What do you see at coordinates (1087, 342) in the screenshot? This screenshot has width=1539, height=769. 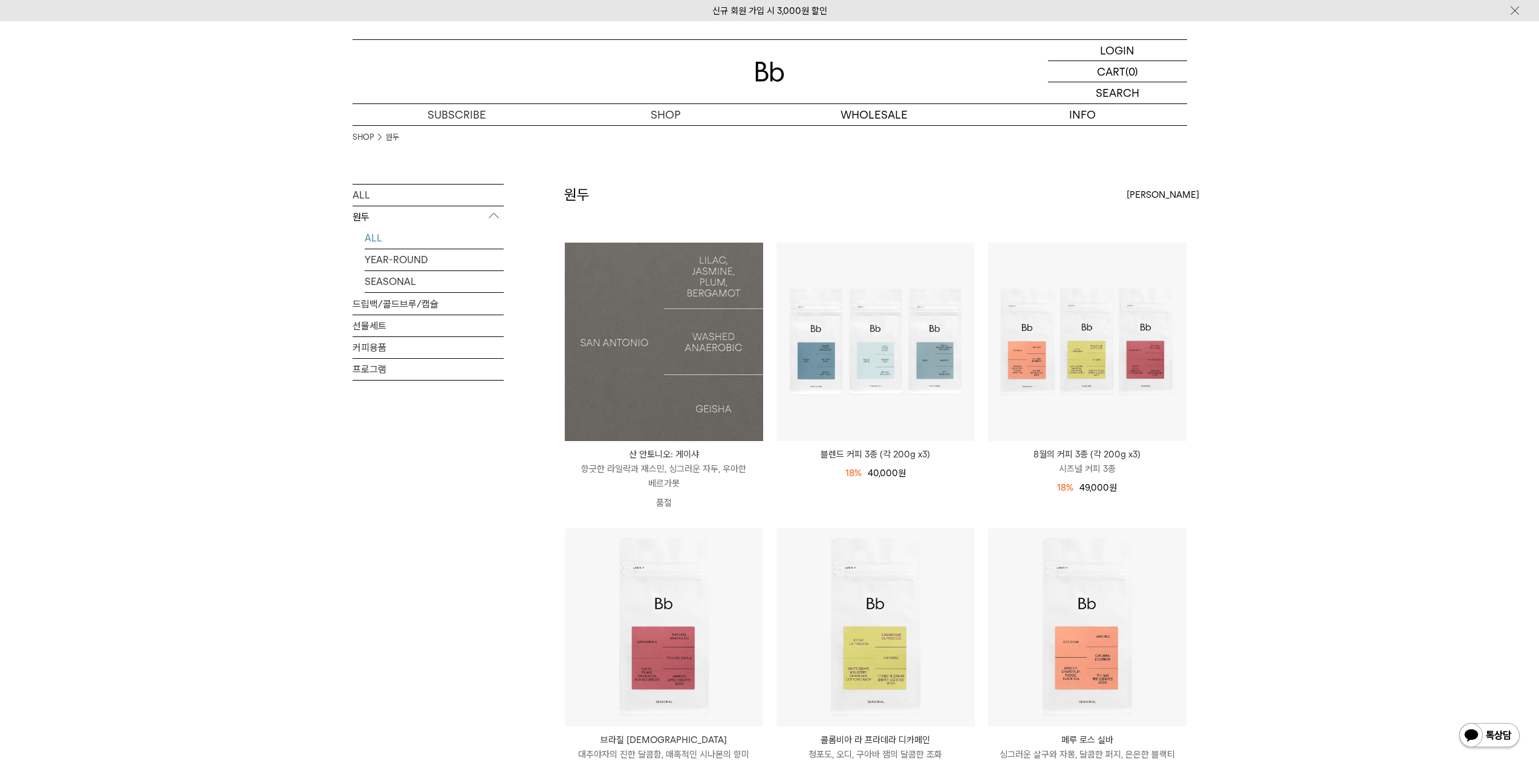 I see `a: 8월의 커피 3종 (각 200g x3)` at bounding box center [1087, 342].